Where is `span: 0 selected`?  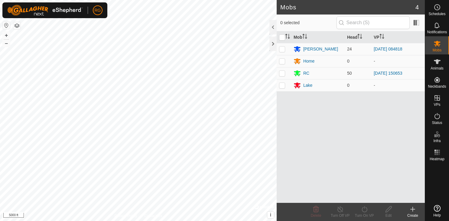 span: 0 selected is located at coordinates (309, 23).